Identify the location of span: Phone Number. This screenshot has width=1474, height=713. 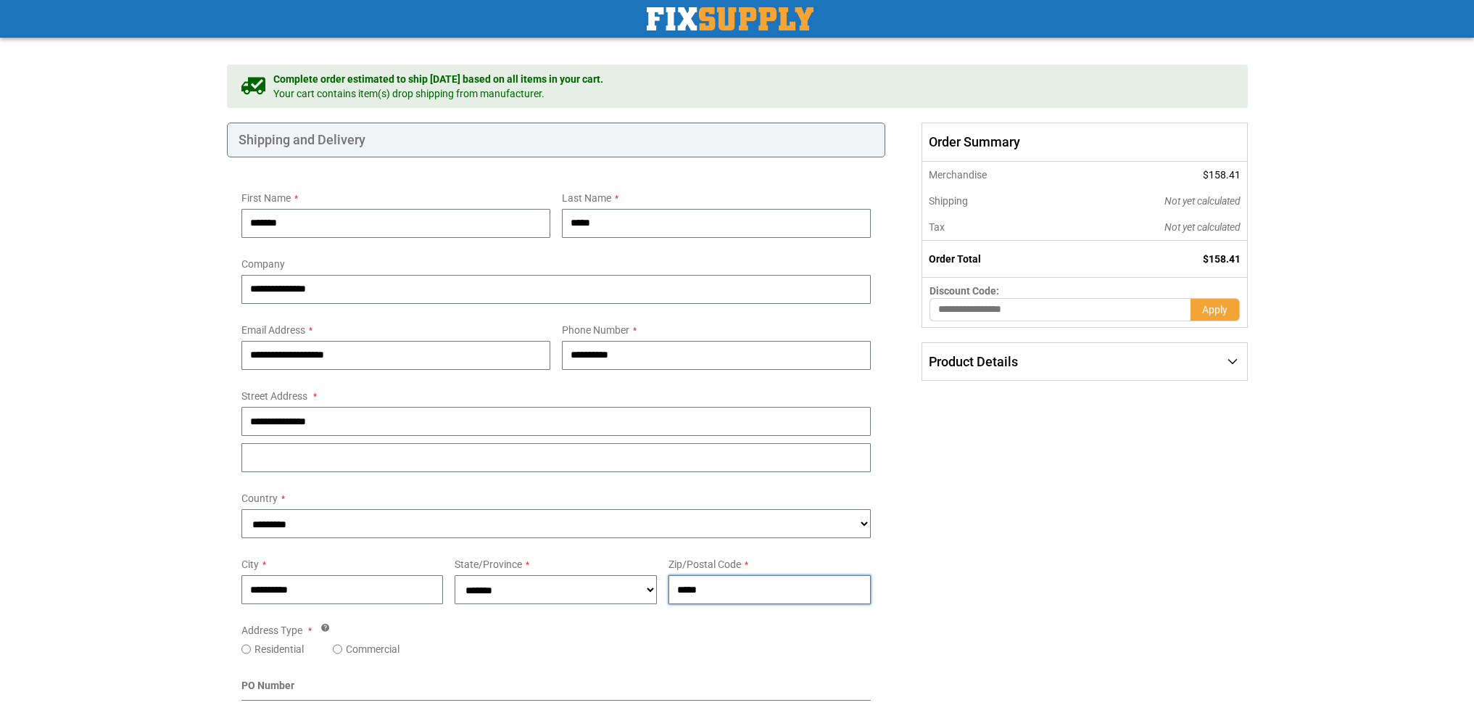
(595, 330).